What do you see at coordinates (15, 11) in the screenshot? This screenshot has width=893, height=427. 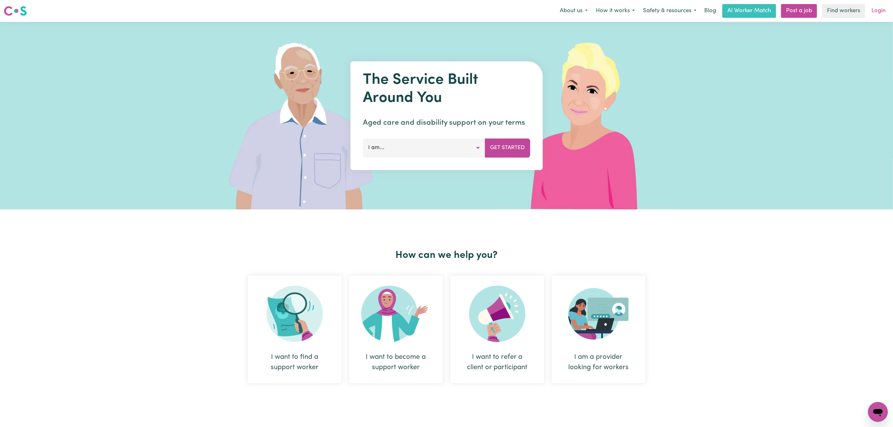 I see `img: Careseekers logo` at bounding box center [15, 11].